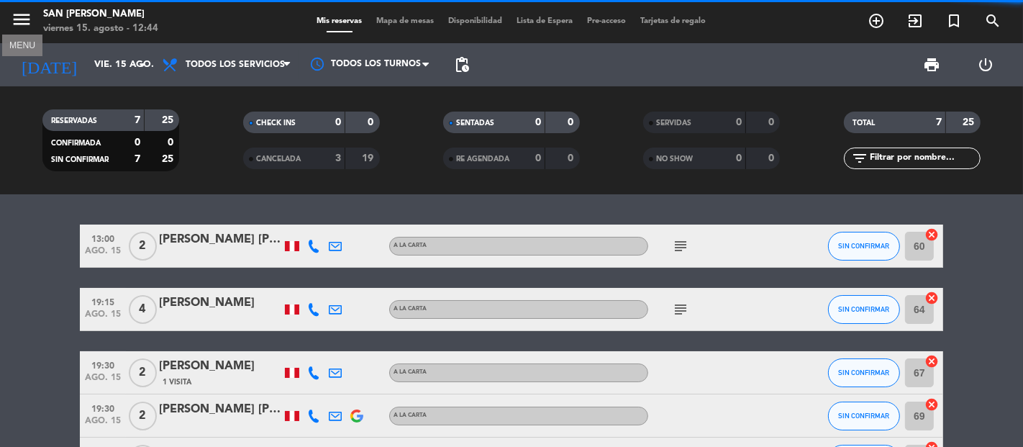 The image size is (1023, 447). I want to click on i: exit_to_app, so click(915, 21).